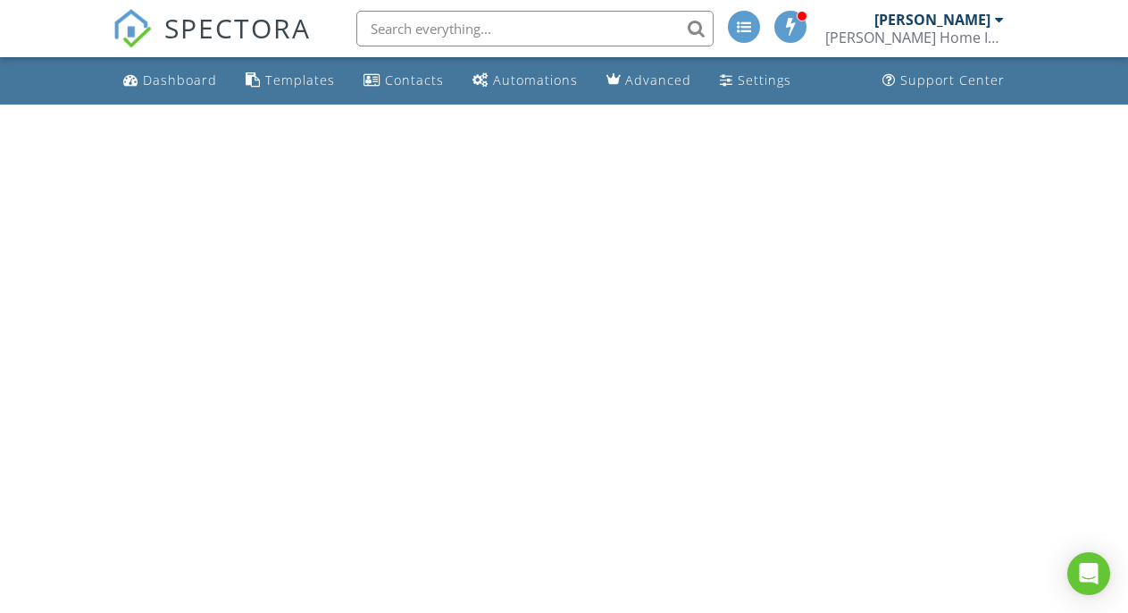 The width and height of the screenshot is (1128, 613). Describe the element at coordinates (764, 79) in the screenshot. I see `div: Settings` at that location.